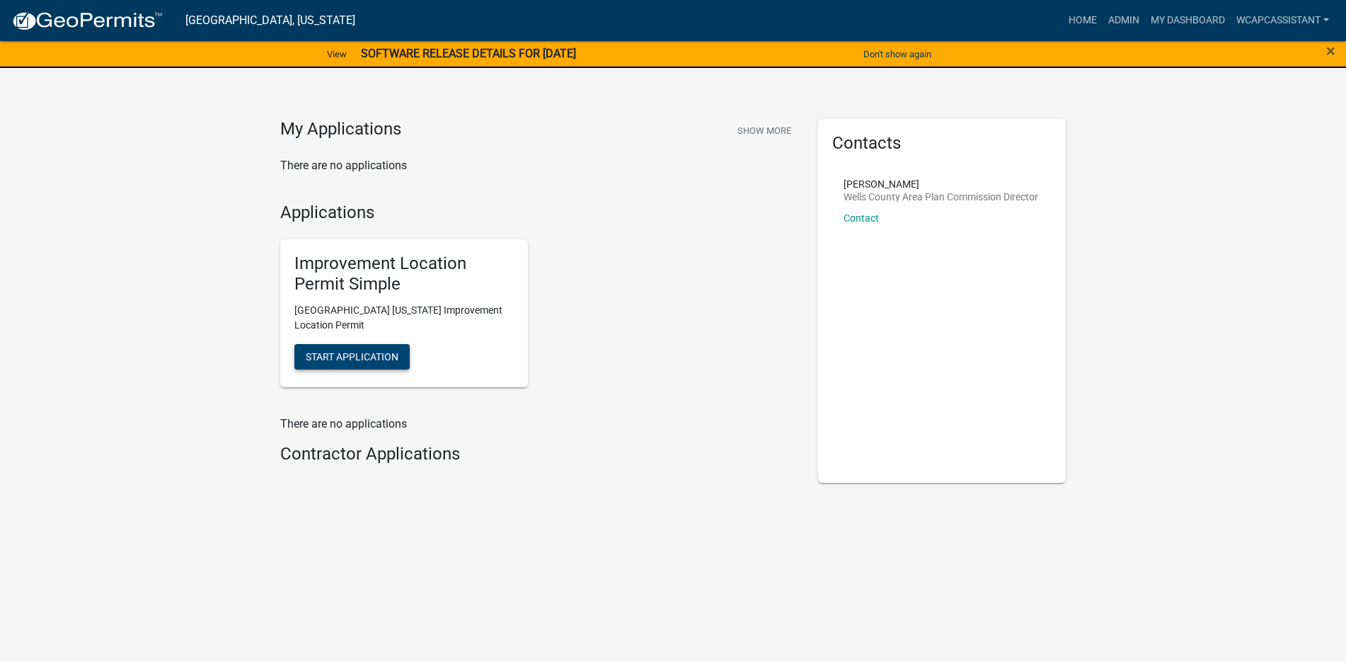 Image resolution: width=1346 pixels, height=662 pixels. I want to click on a: Admin, so click(1124, 21).